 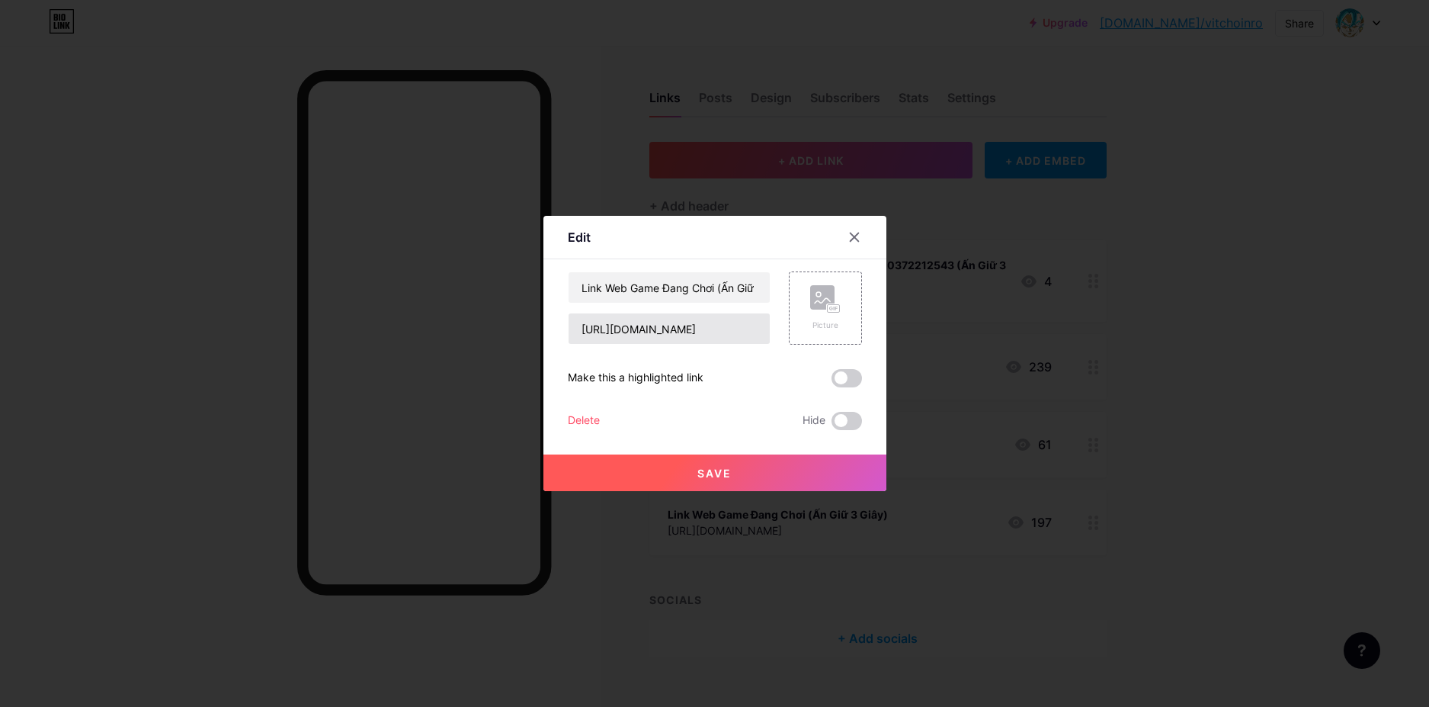 I want to click on input: Title, so click(x=669, y=287).